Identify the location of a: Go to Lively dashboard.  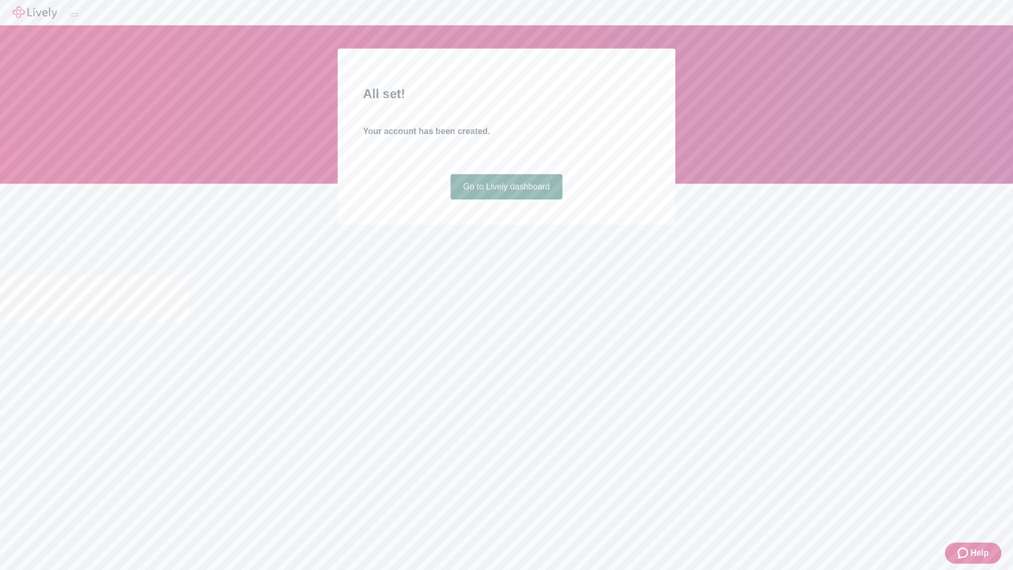
(507, 187).